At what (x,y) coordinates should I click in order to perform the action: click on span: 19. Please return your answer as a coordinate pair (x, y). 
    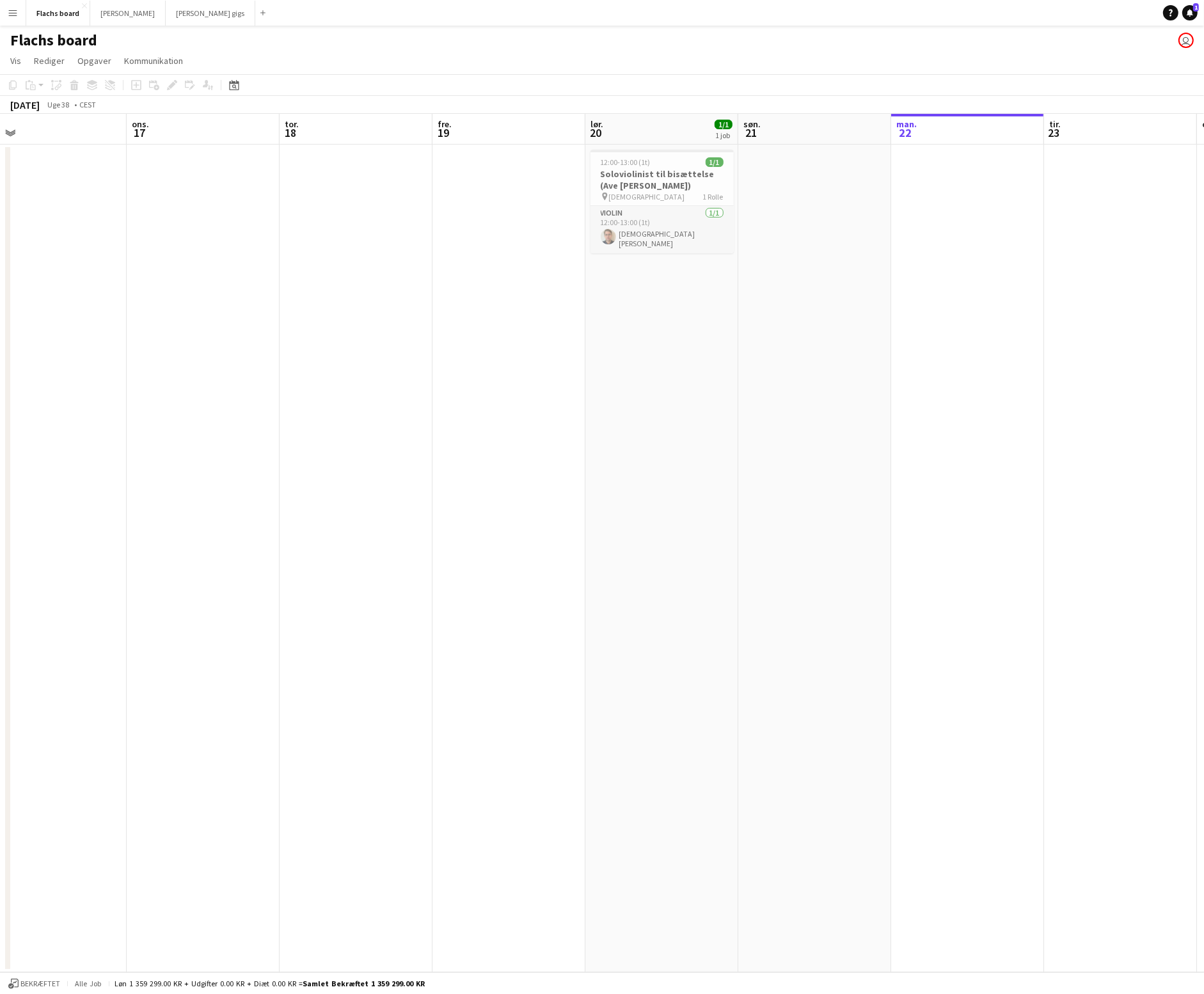
    Looking at the image, I should click on (443, 132).